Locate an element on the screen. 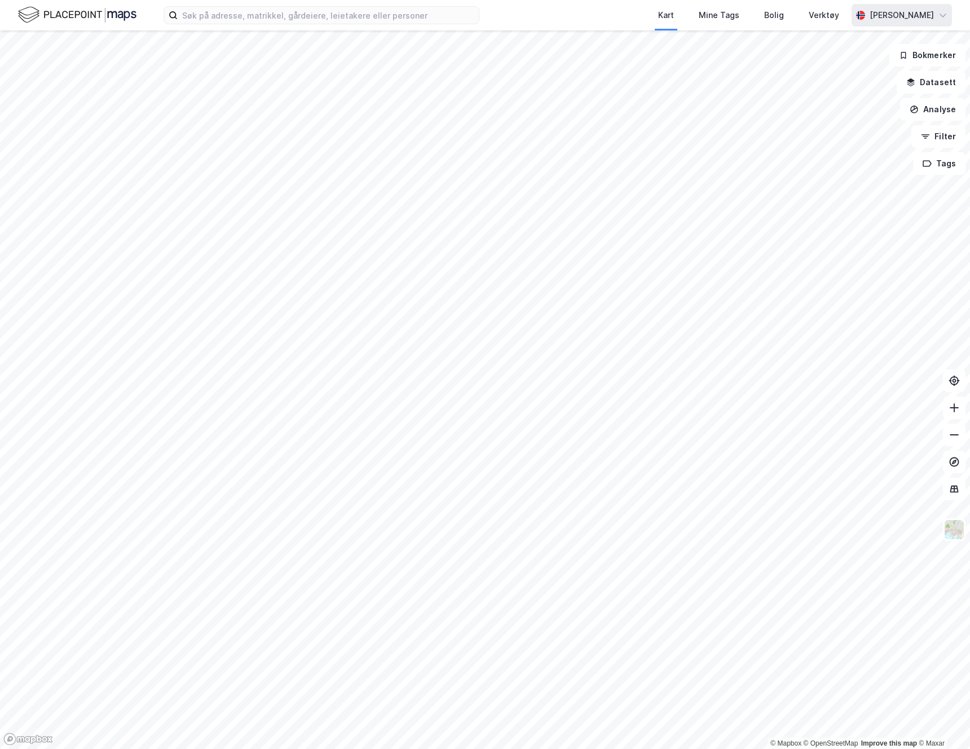 The width and height of the screenshot is (970, 749). a: Mapbox is located at coordinates (786, 743).